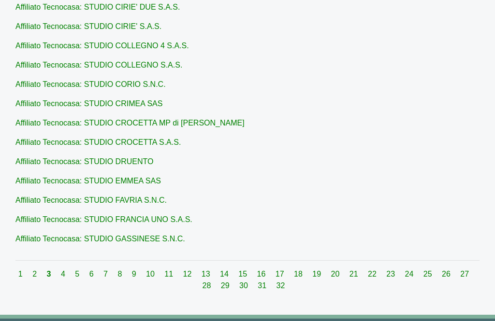 This screenshot has height=321, width=495. Describe the element at coordinates (88, 181) in the screenshot. I see `a: Affiliato Tecnocasa: STUDIO EMMEA SAS` at that location.